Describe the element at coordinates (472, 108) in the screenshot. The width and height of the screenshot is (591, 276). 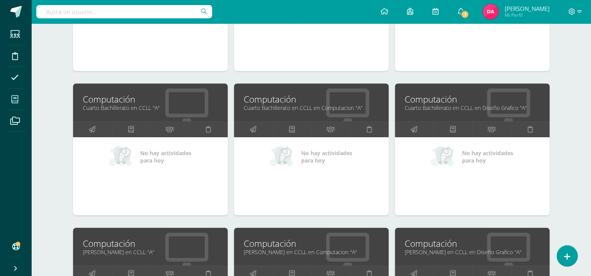
I see `a: Cuarto Bachillerato en CCLL en Diseño Grafico "A"` at that location.